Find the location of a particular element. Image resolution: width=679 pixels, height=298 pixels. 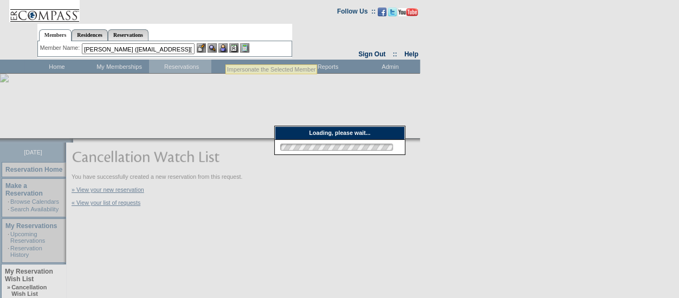

img: Subscribe to our YouTube Channel is located at coordinates (408, 12).